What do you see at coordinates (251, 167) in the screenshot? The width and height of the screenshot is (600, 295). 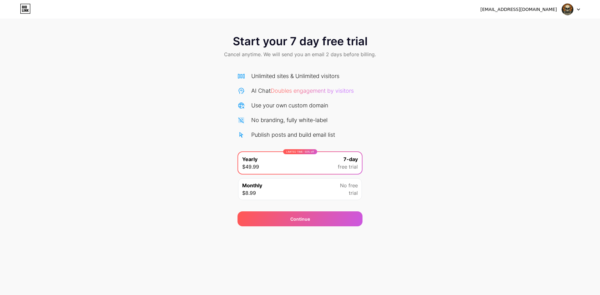 I see `span: $49.99` at bounding box center [251, 167].